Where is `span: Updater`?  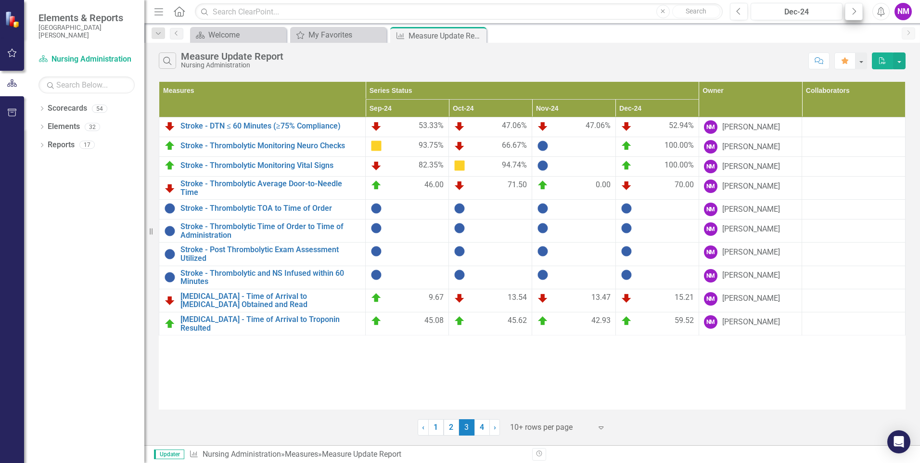 span: Updater is located at coordinates (169, 454).